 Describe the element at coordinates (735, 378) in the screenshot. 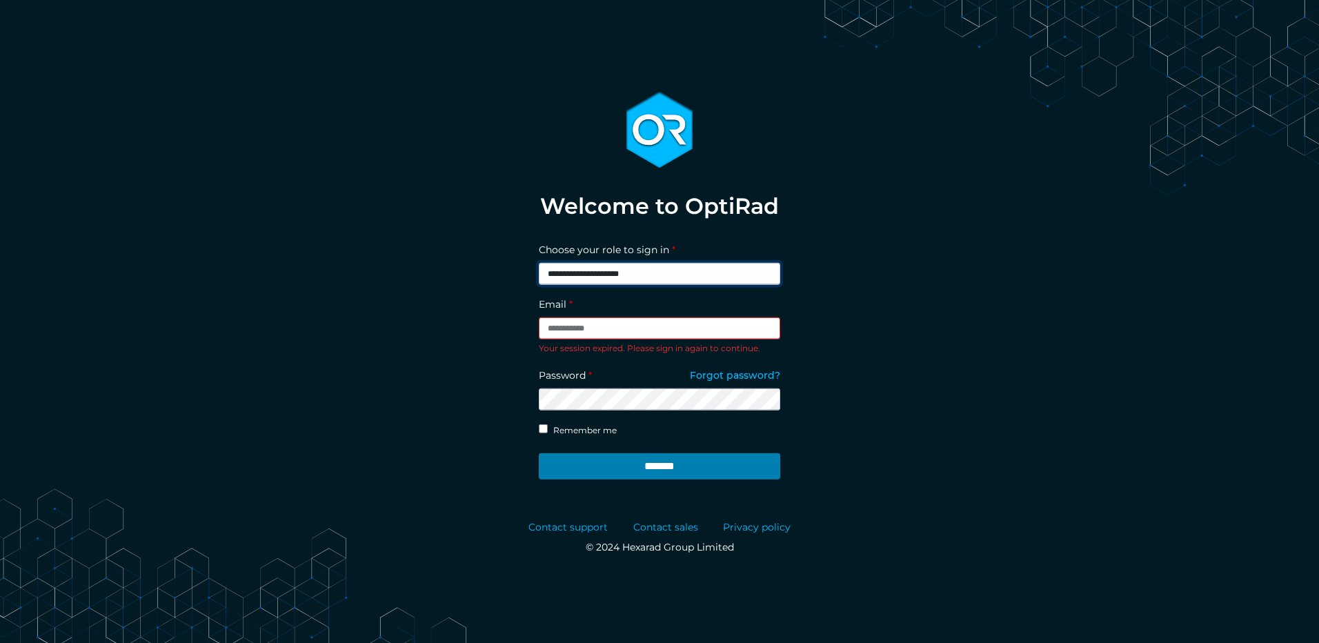

I see `a: Forgot password?` at that location.